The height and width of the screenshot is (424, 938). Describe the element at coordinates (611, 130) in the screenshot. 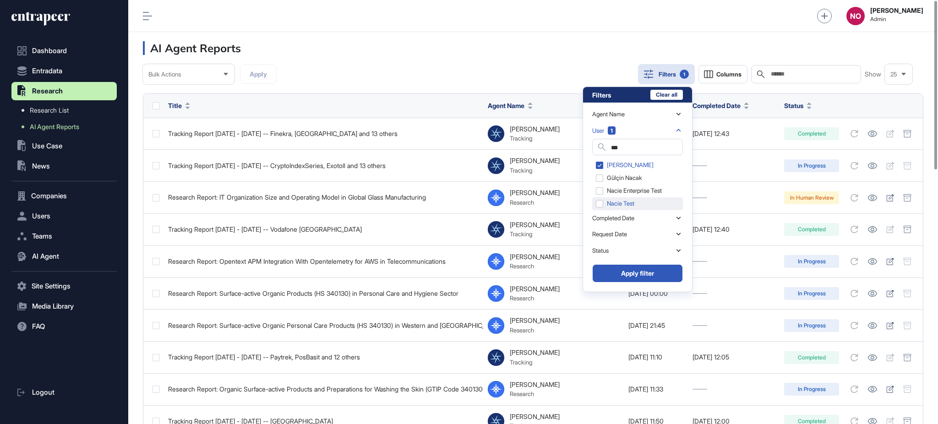

I see `span: 1` at that location.